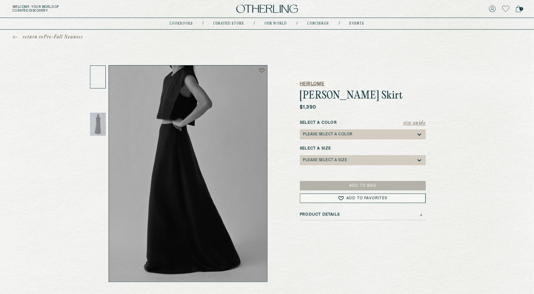 The image size is (534, 294). I want to click on a: return toPre-Fall Newness, so click(48, 37).